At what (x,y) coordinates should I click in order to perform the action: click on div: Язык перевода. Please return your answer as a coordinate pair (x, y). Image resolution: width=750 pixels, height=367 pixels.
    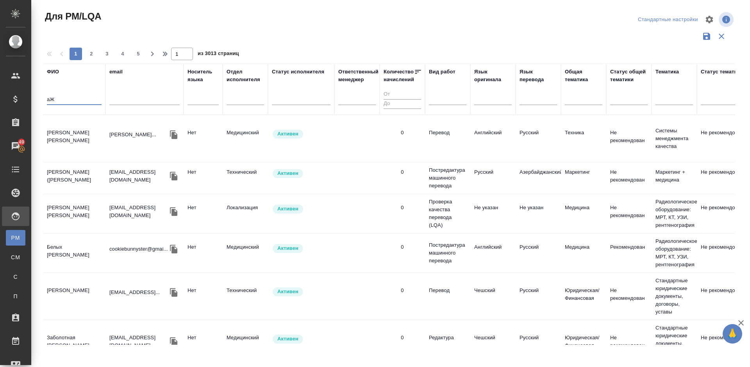
    Looking at the image, I should click on (538, 76).